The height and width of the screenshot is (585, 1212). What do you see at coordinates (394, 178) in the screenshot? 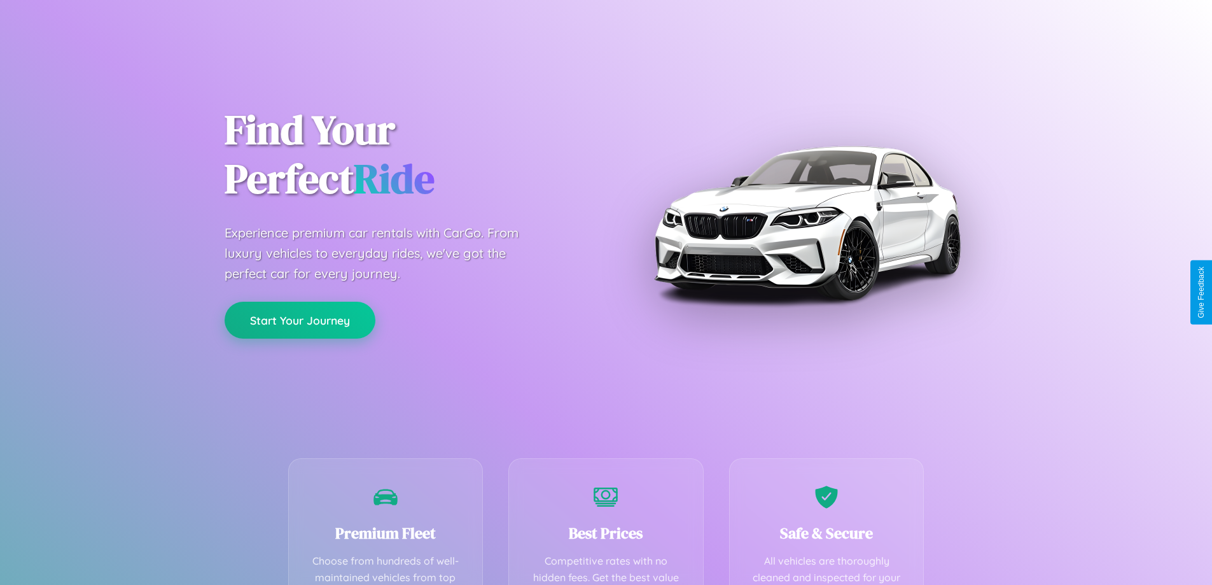
I see `span: Ride` at bounding box center [394, 178].